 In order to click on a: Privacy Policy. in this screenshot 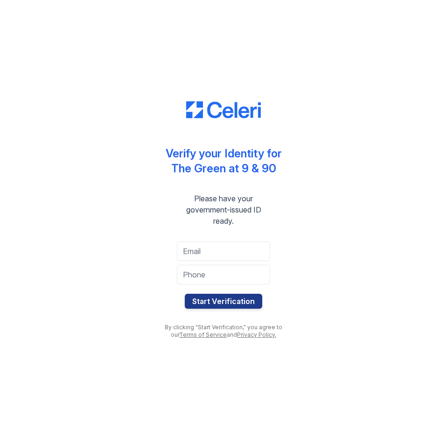, I will do `click(257, 334)`.